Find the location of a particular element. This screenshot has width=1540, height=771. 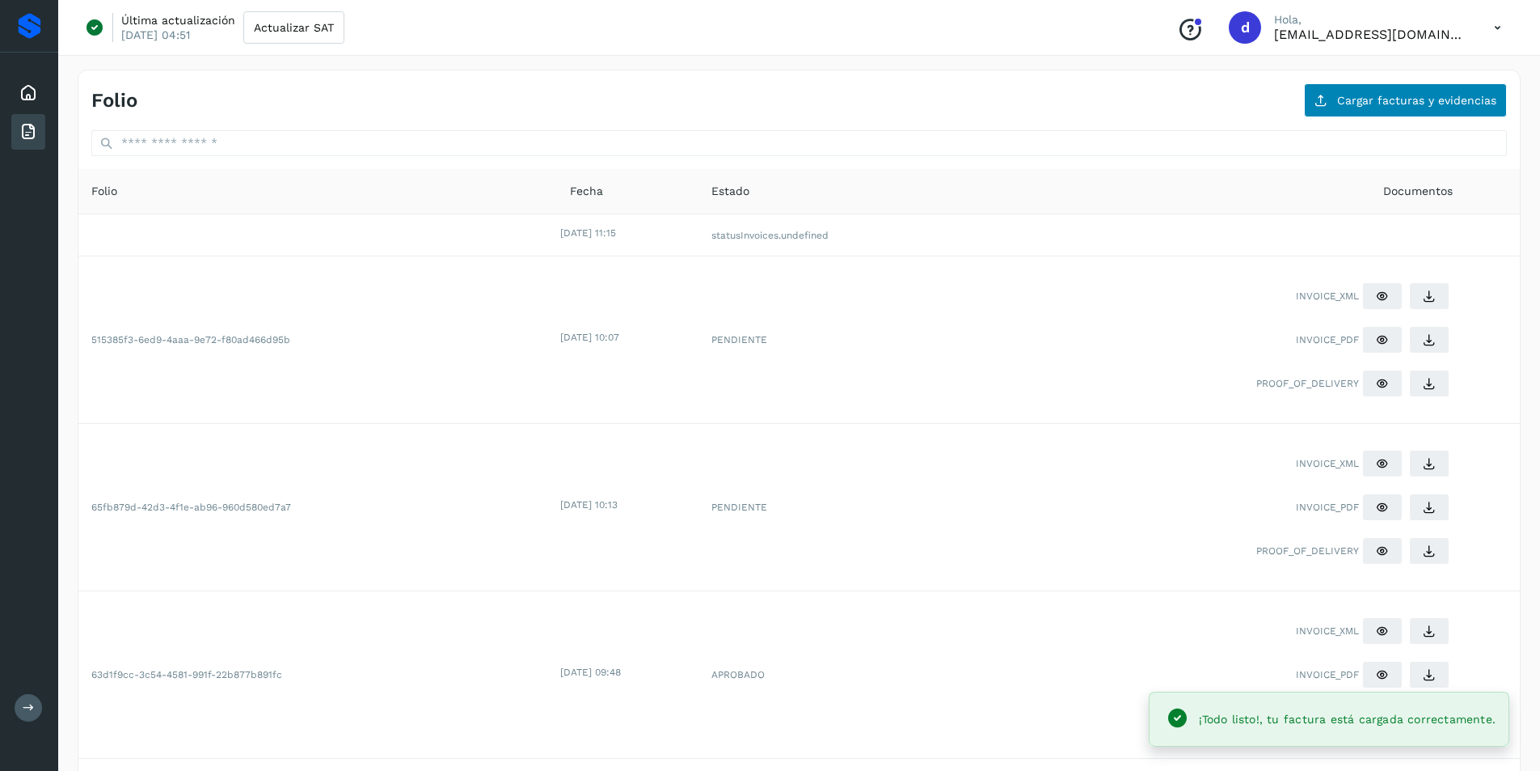

p: direccion@flenasa.com is located at coordinates (1371, 34).